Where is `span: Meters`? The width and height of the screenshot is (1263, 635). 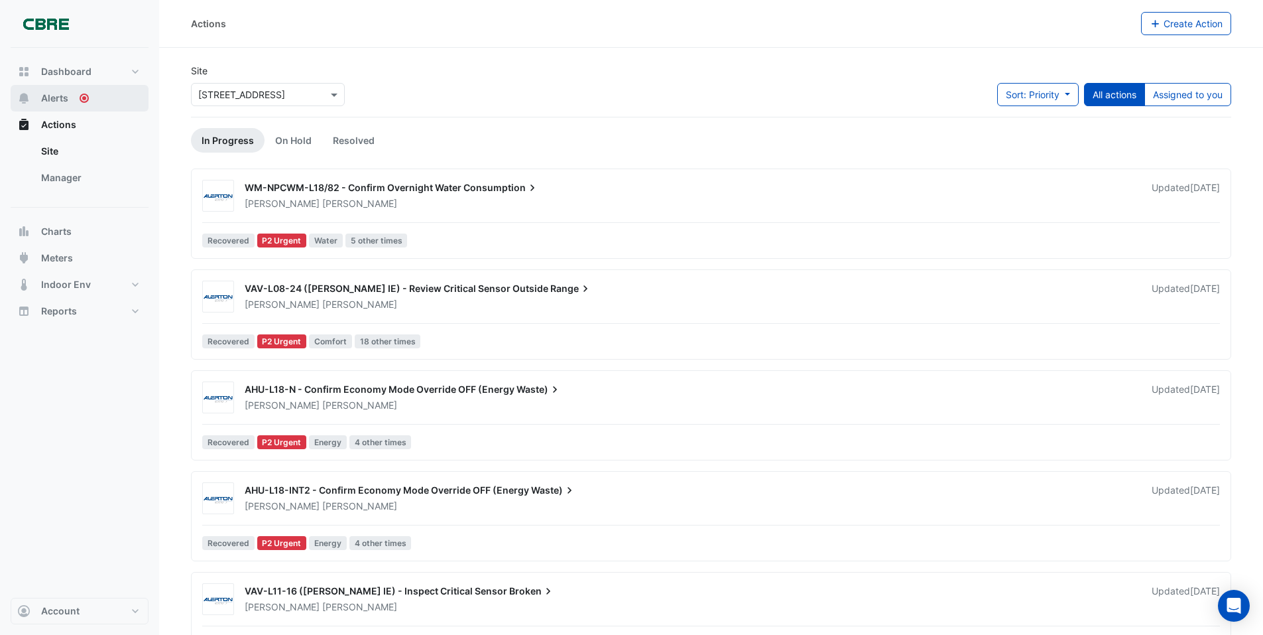 span: Meters is located at coordinates (57, 258).